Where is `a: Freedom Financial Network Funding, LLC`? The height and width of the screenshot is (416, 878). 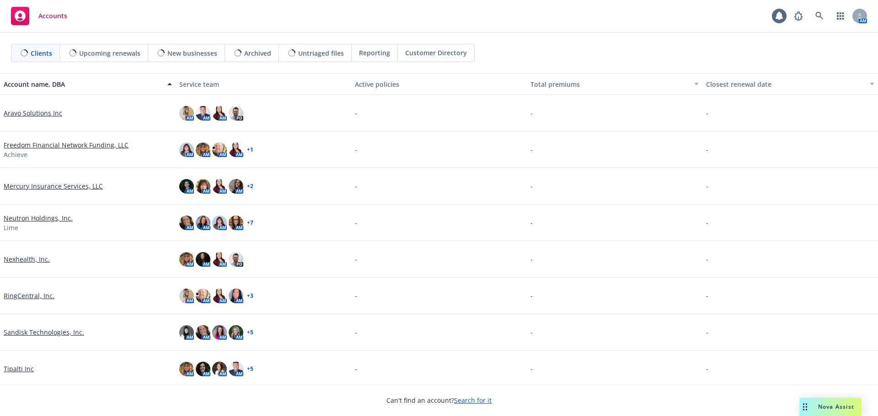 a: Freedom Financial Network Funding, LLC is located at coordinates (66, 145).